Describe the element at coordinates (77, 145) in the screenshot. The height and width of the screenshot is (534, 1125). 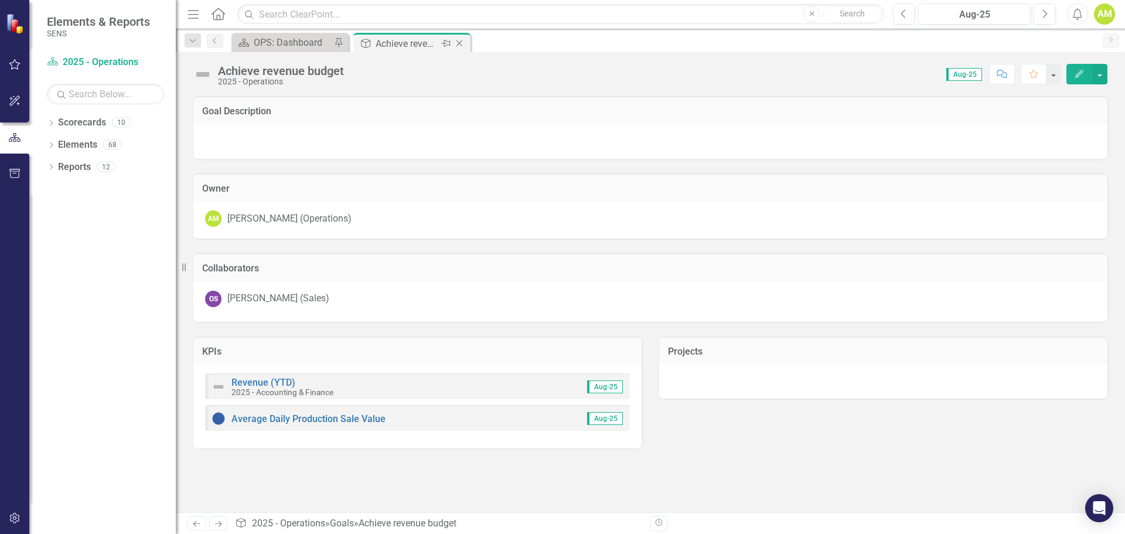
I see `a: Elements` at that location.